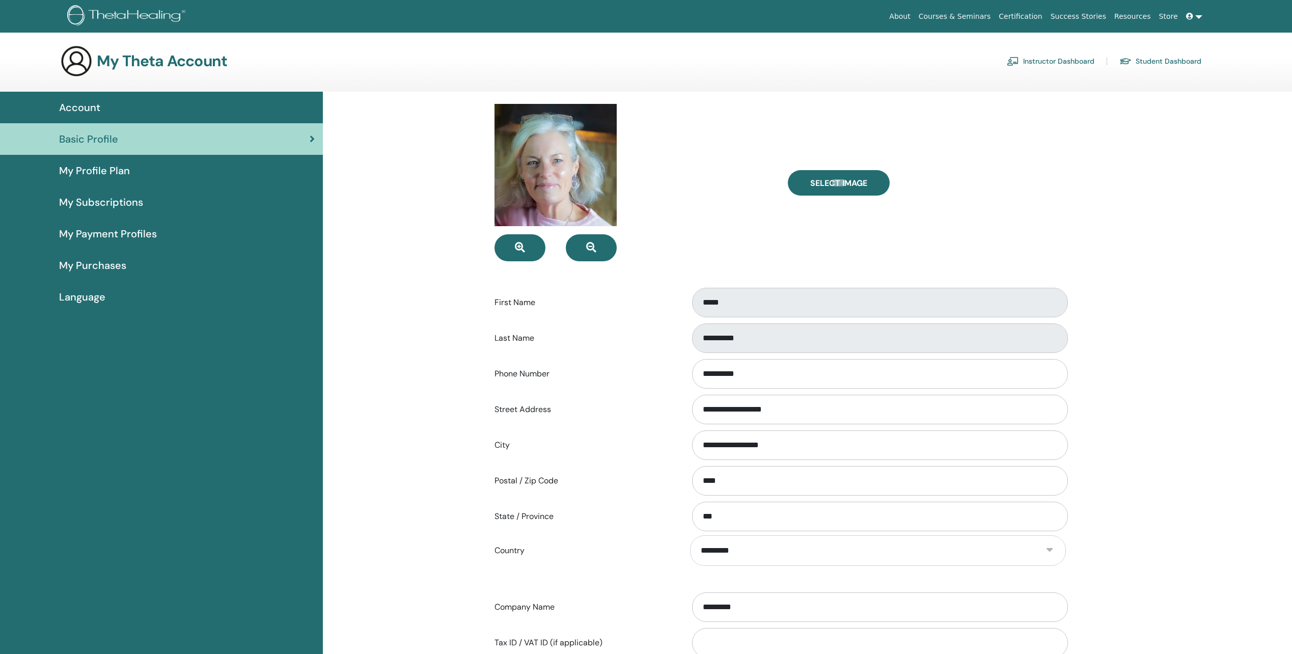  What do you see at coordinates (585, 445) in the screenshot?
I see `label: City` at bounding box center [585, 445].